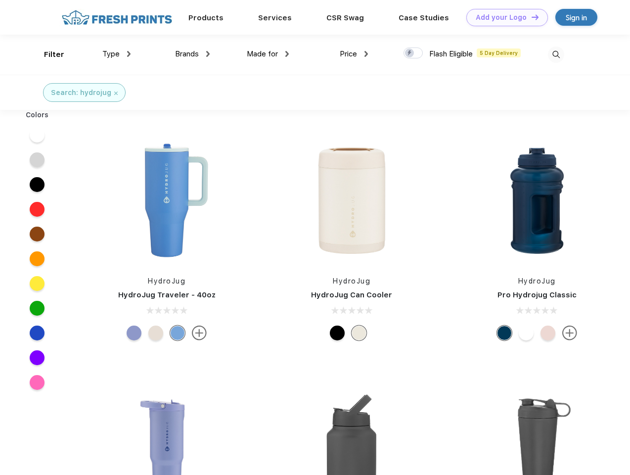  I want to click on div: Riptide, so click(178, 333).